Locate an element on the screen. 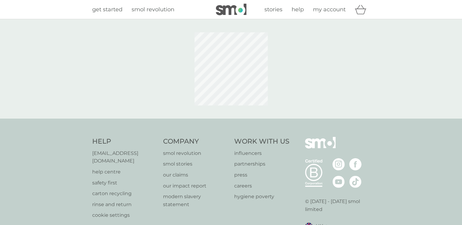 This screenshot has width=462, height=225. a: cookie settings is located at coordinates (125, 216).